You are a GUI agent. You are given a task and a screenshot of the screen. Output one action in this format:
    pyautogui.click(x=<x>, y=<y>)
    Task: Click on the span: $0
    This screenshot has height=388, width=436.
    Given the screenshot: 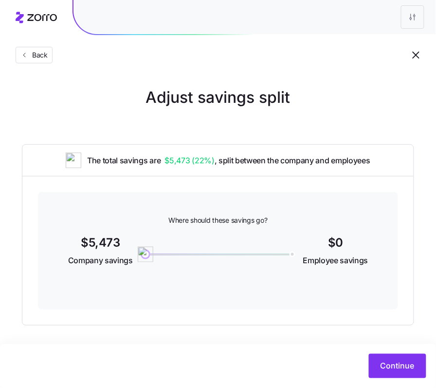 What is the action you would take?
    pyautogui.click(x=336, y=242)
    